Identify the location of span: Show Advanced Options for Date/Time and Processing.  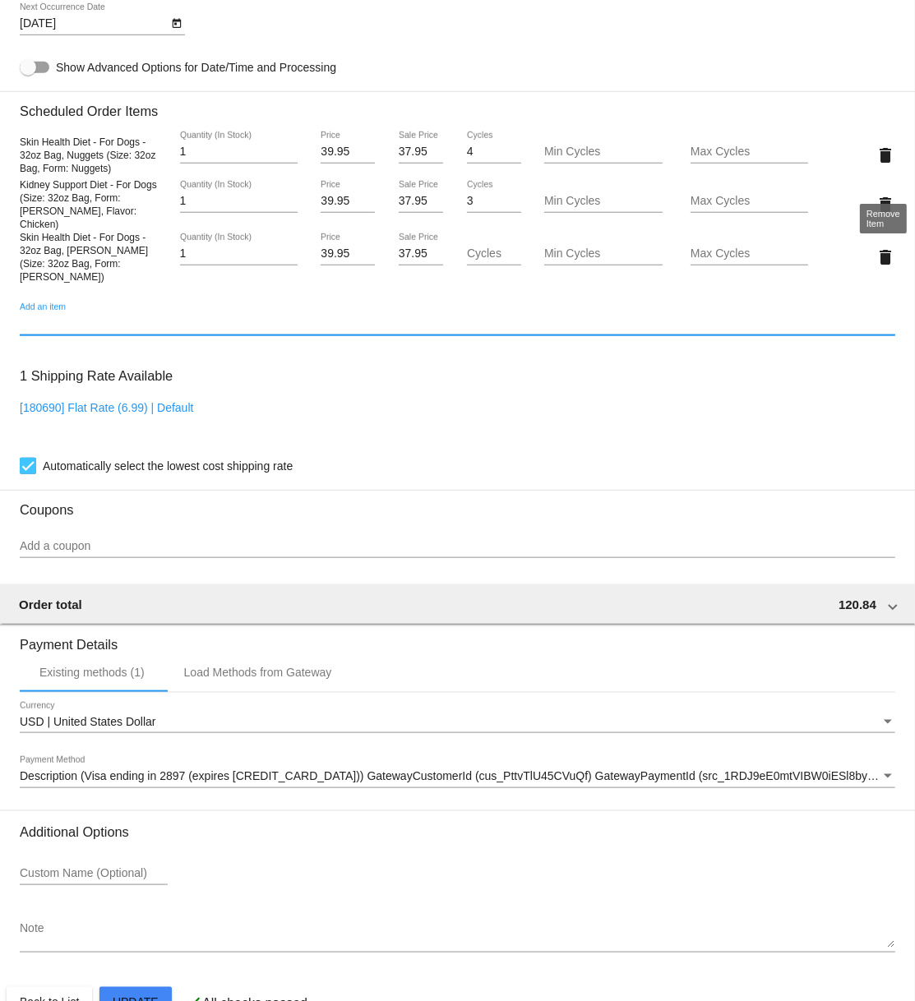
(196, 67).